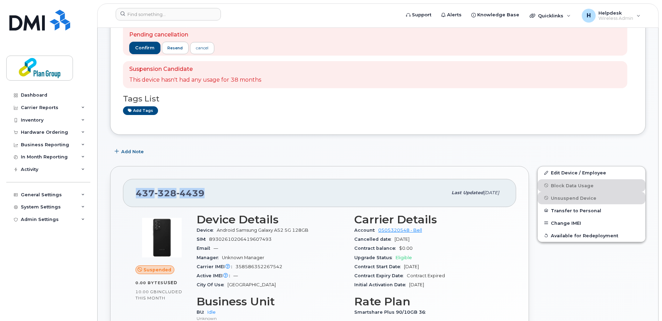 Image resolution: width=662 pixels, height=321 pixels. Describe the element at coordinates (146, 292) in the screenshot. I see `span: 10.00 GB` at that location.